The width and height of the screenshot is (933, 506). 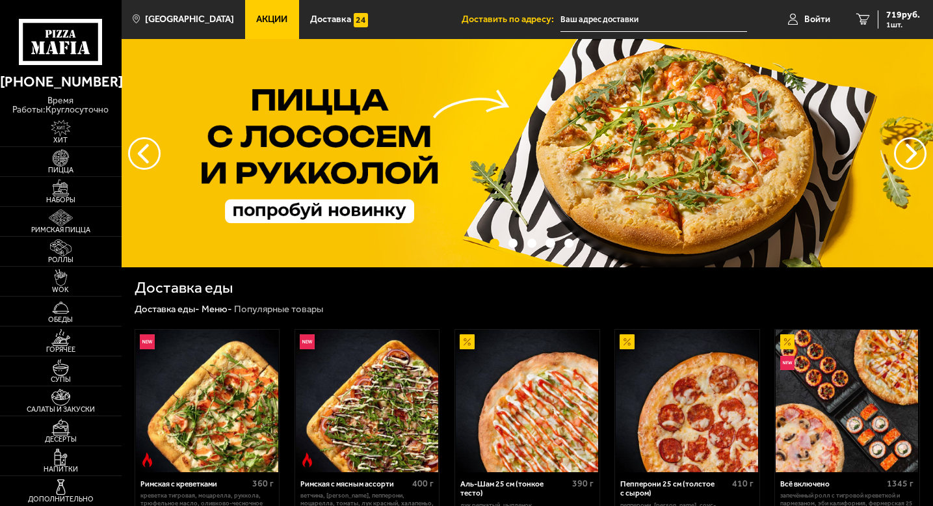 What do you see at coordinates (910, 153) in the screenshot?
I see `button: предыдущий` at bounding box center [910, 153].